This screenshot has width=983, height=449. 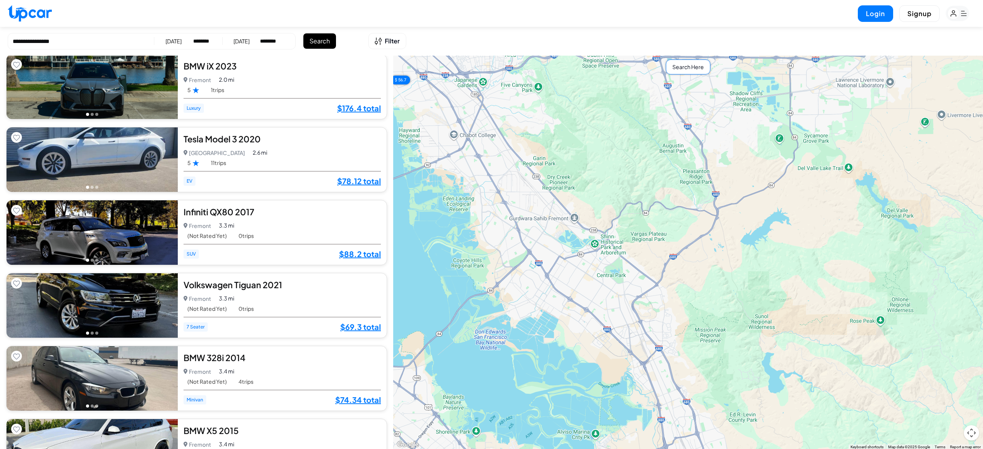 What do you see at coordinates (282, 285) in the screenshot?
I see `div: Volkswagen Tiguan 2021` at bounding box center [282, 285].